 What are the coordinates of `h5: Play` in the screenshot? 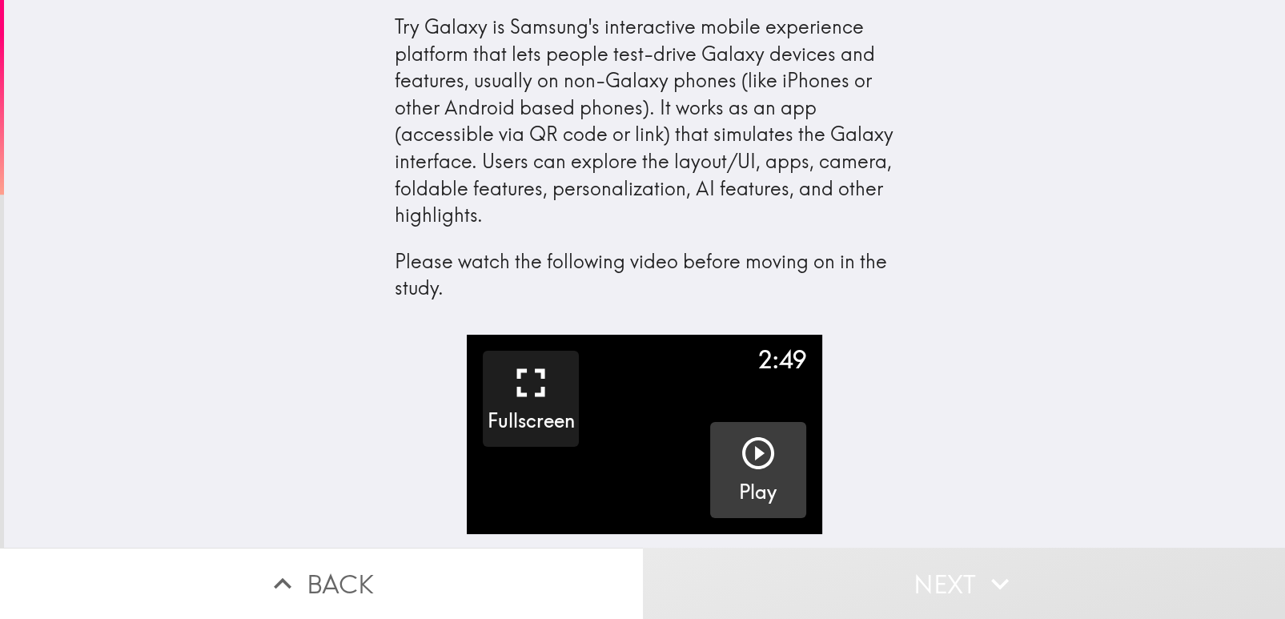 It's located at (757, 492).